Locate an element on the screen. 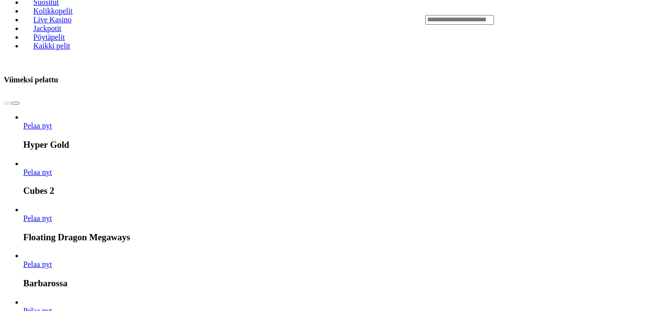  a: Cubes 2 is located at coordinates (37, 172).